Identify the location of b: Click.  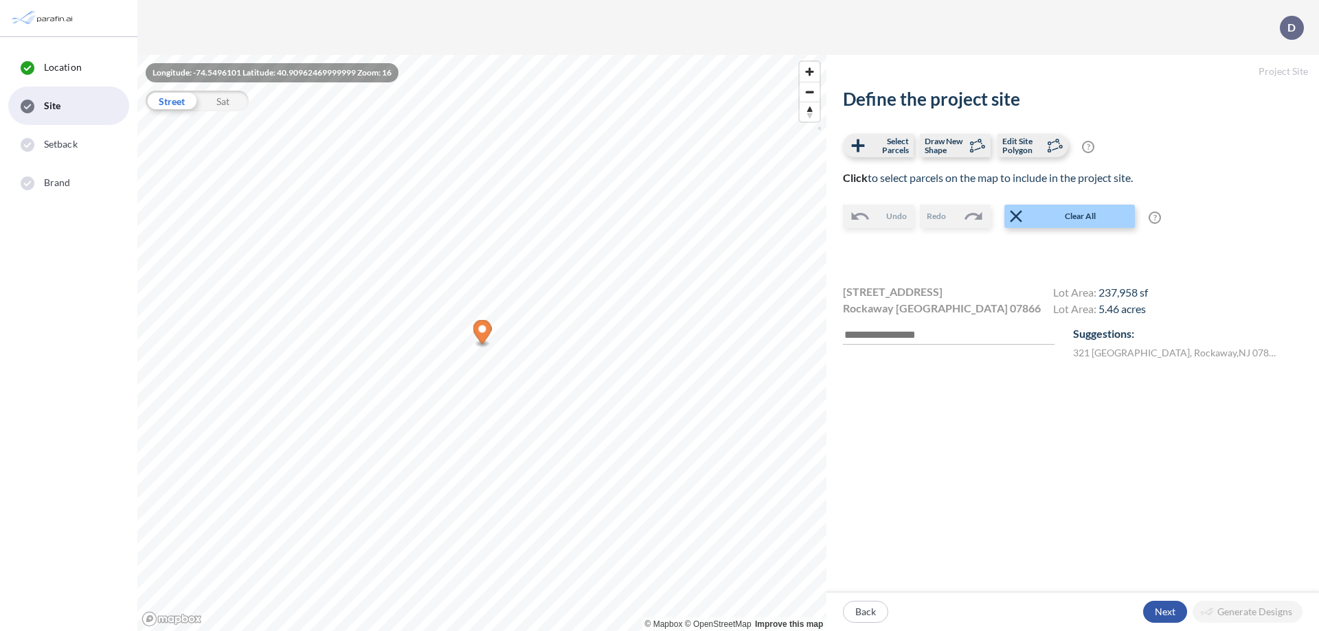
(855, 177).